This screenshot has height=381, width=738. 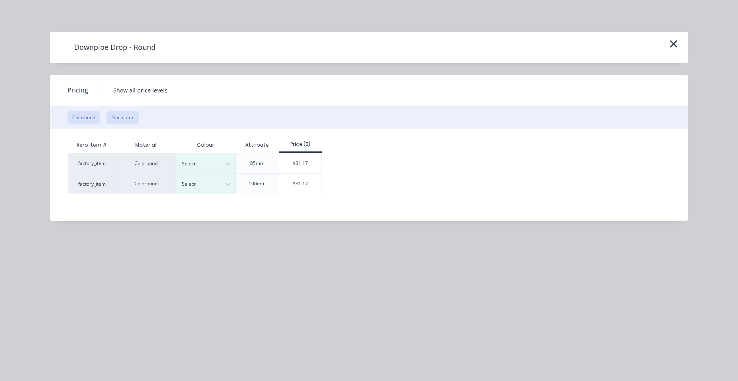 What do you see at coordinates (92, 145) in the screenshot?
I see `div: Xero Item #` at bounding box center [92, 145].